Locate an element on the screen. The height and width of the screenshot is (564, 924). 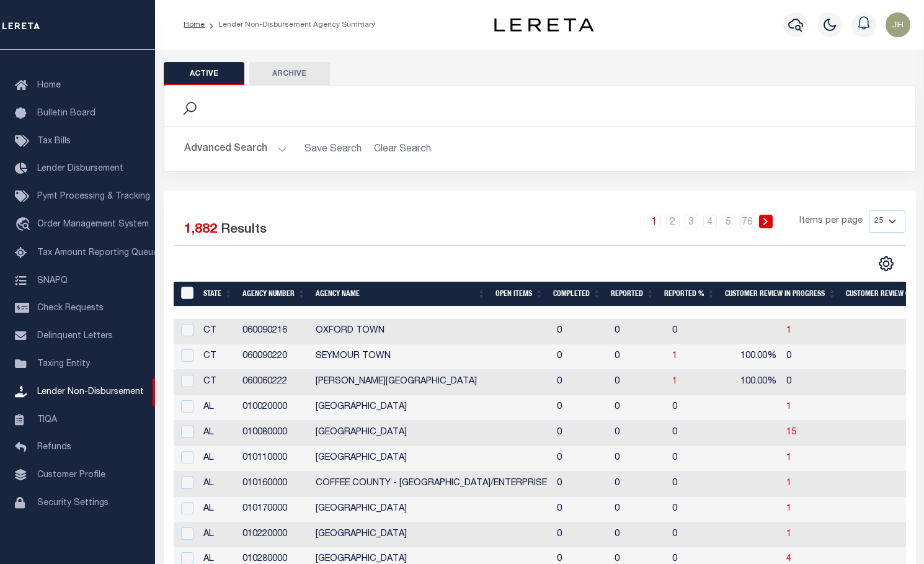
th: Open Items: activate to sort column ascending is located at coordinates (519, 294).